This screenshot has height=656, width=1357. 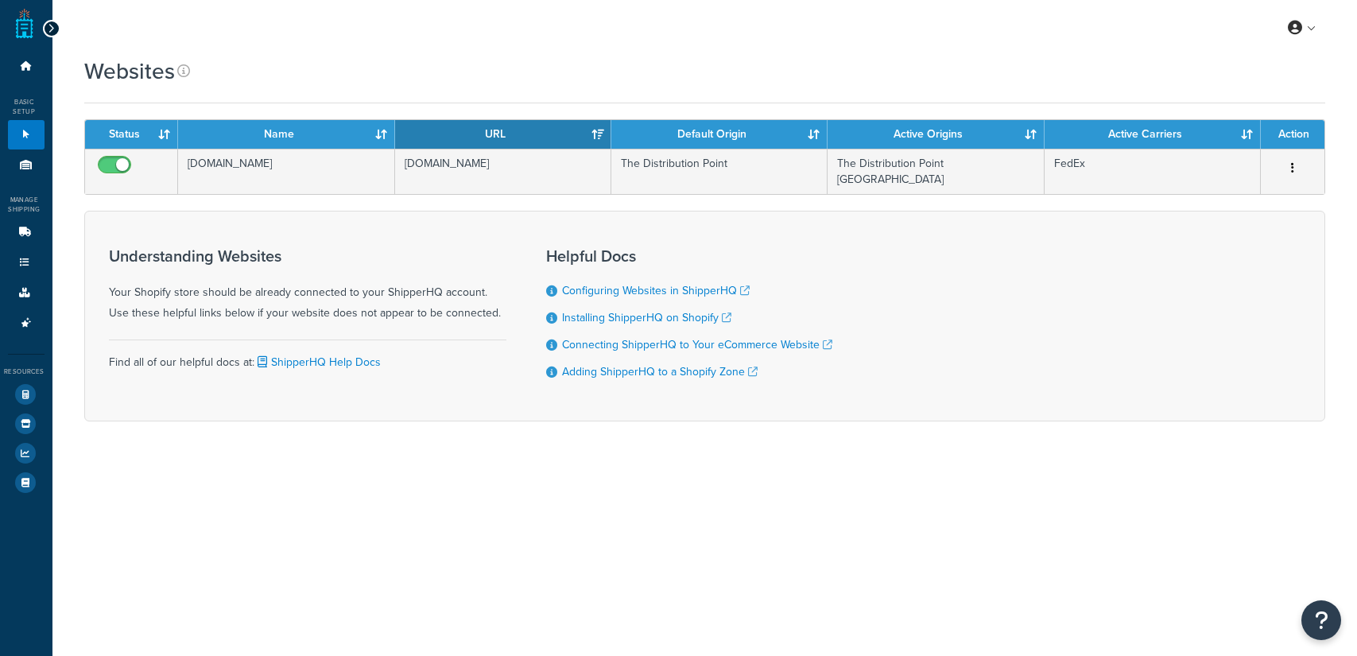 What do you see at coordinates (646, 317) in the screenshot?
I see `a: Installing ShipperHQ on Shopify` at bounding box center [646, 317].